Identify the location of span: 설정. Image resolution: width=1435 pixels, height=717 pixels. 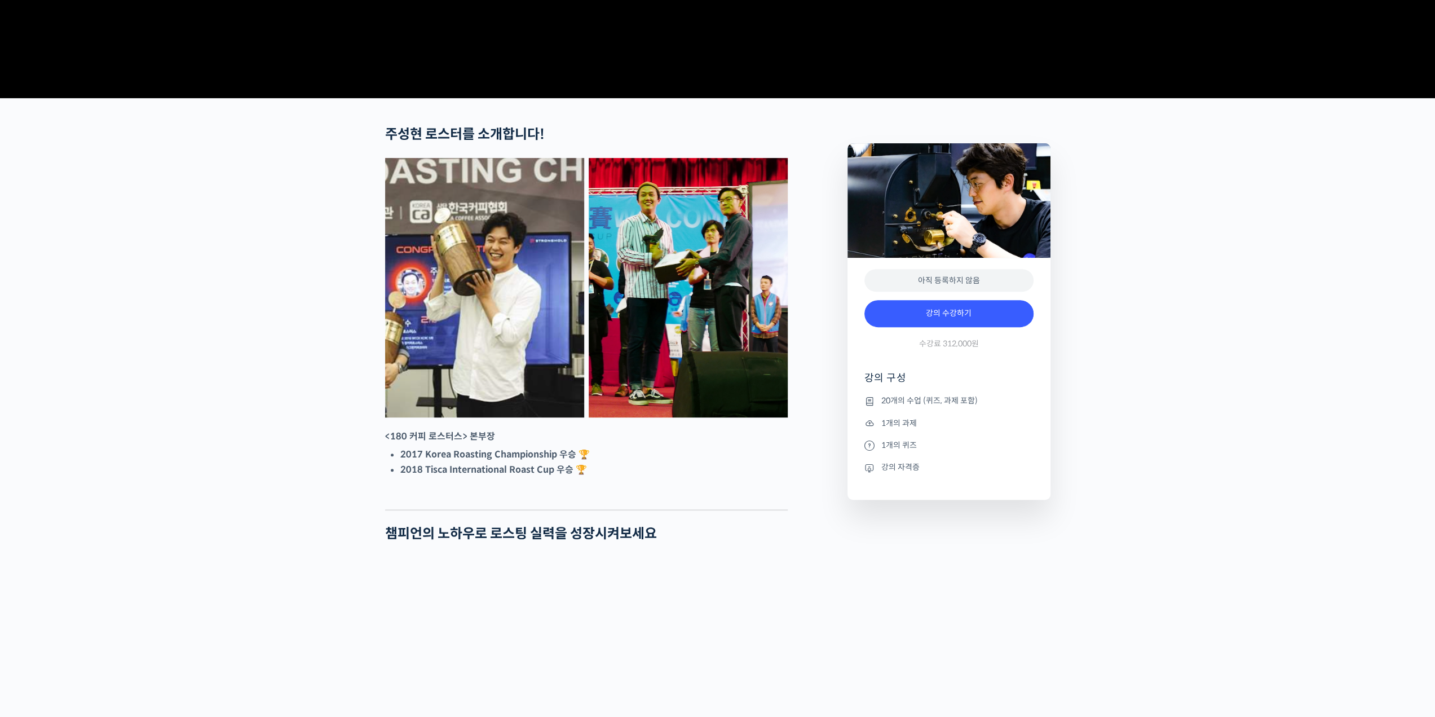
(181, 379).